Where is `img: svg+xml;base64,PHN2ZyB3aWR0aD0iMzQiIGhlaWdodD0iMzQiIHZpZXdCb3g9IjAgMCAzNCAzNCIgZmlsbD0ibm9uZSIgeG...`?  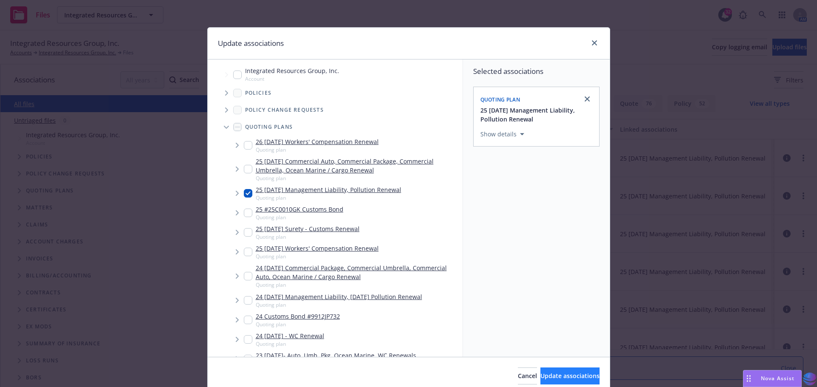
img: svg+xml;base64,PHN2ZyB3aWR0aD0iMzQiIGhlaWdodD0iMzQiIHZpZXdCb3g9IjAgMCAzNCAzNCIgZmlsbD0ibm9uZSIgeG... is located at coordinates (809, 379).